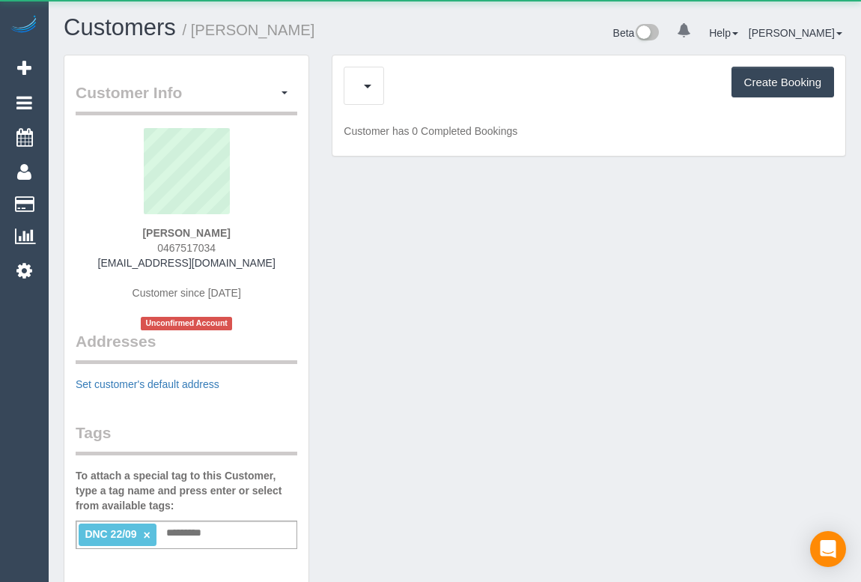 The image size is (861, 582). What do you see at coordinates (186, 491) in the screenshot?
I see `label: To attach a special tag to this Customer, type a tag name and press enter or select from availabl...` at bounding box center [186, 491].